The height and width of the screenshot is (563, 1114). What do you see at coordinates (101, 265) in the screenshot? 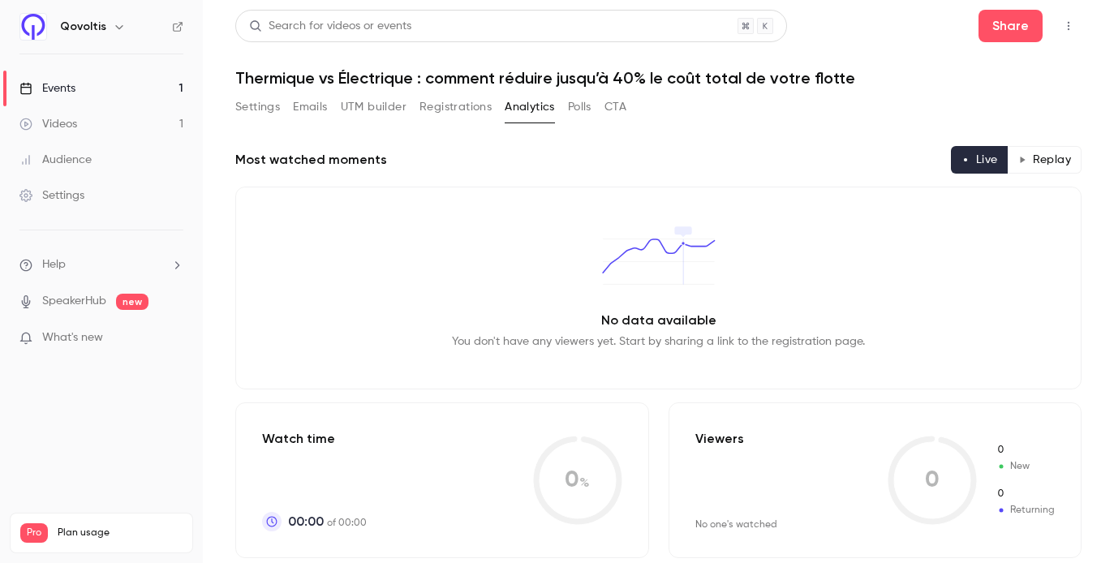
I see `li: help-dropdown-opener` at bounding box center [101, 265].